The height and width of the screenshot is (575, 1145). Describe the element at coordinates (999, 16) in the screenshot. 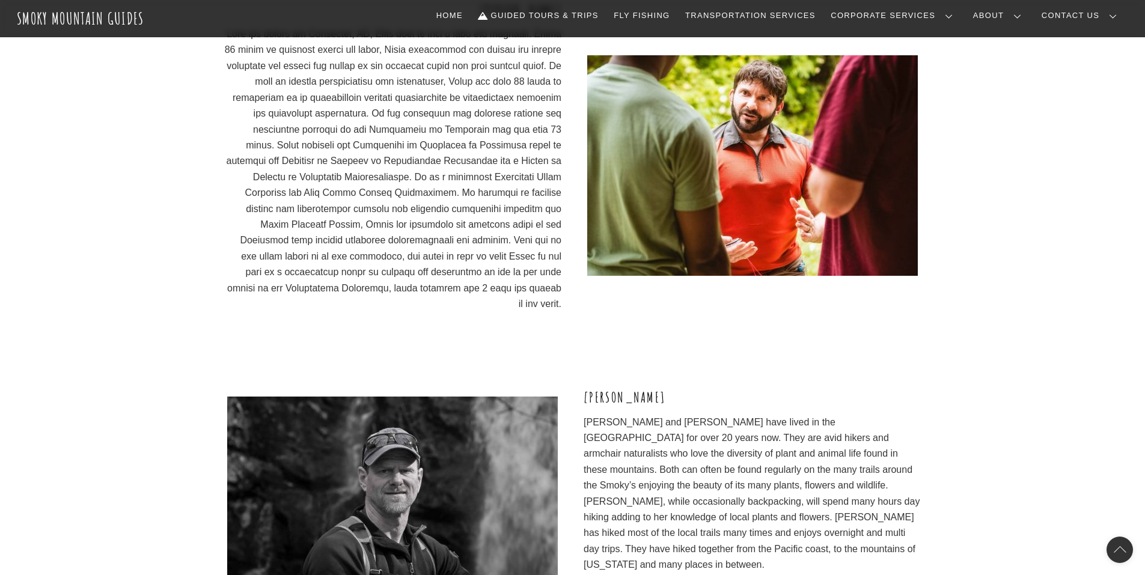

I see `a: About` at that location.